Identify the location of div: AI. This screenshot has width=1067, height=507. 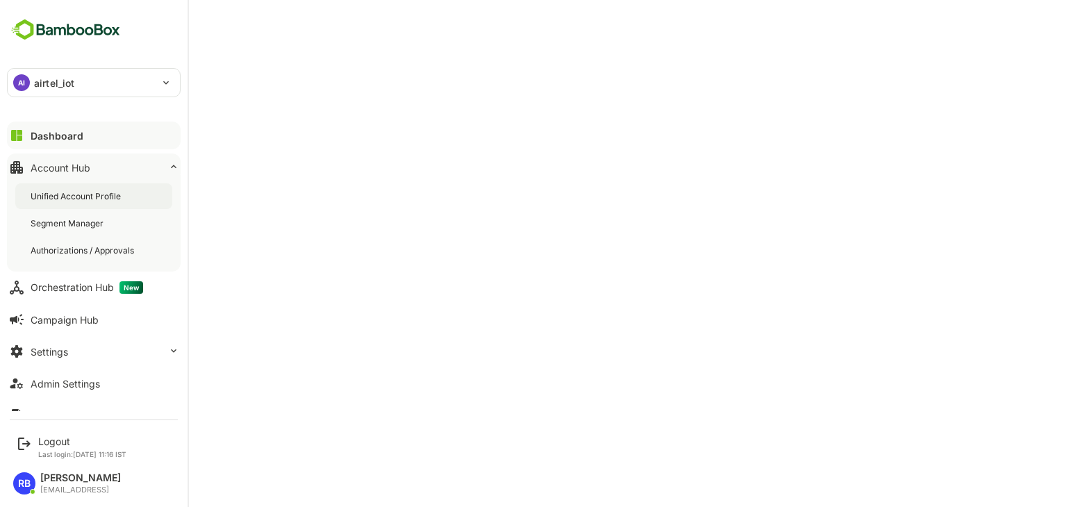
(22, 83).